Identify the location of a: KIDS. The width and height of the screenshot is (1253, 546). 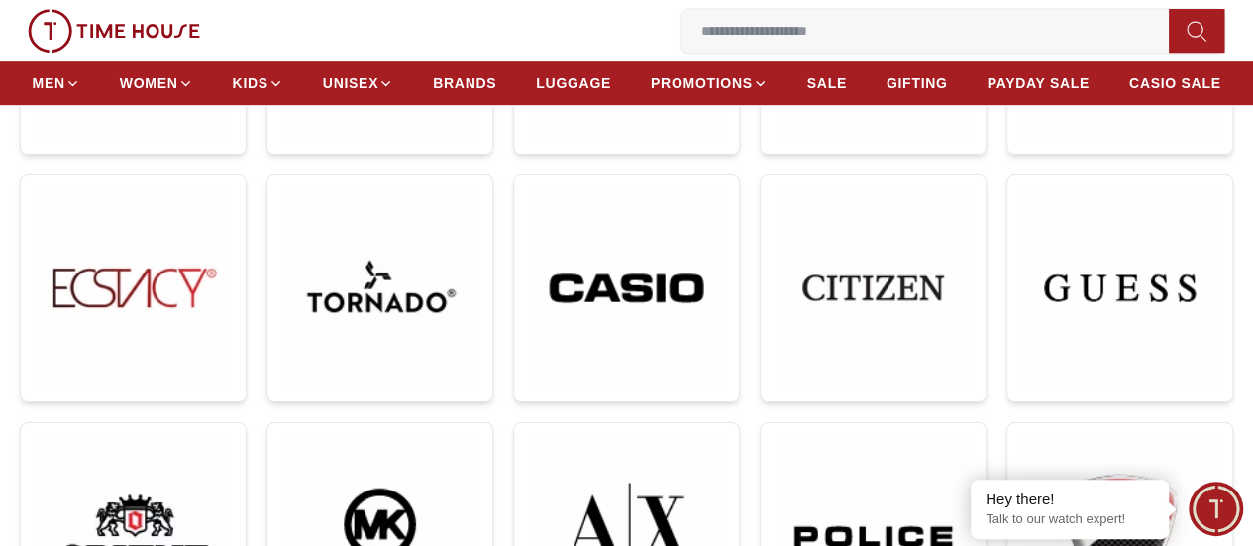
(258, 83).